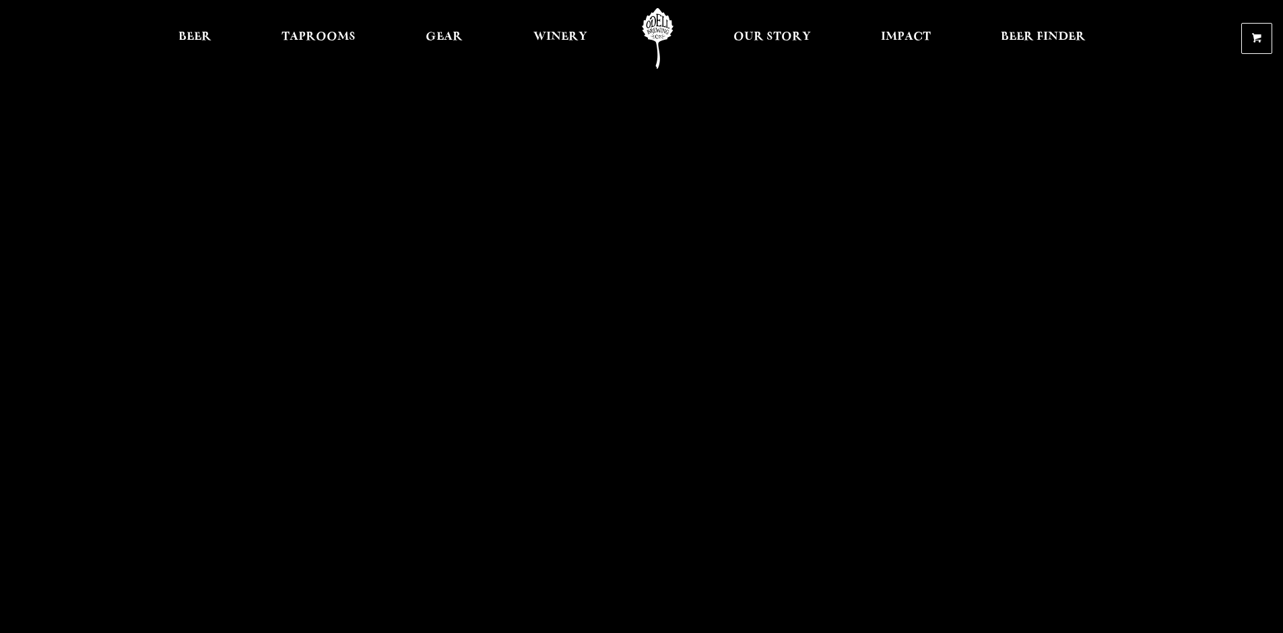  I want to click on span: Beer, so click(195, 37).